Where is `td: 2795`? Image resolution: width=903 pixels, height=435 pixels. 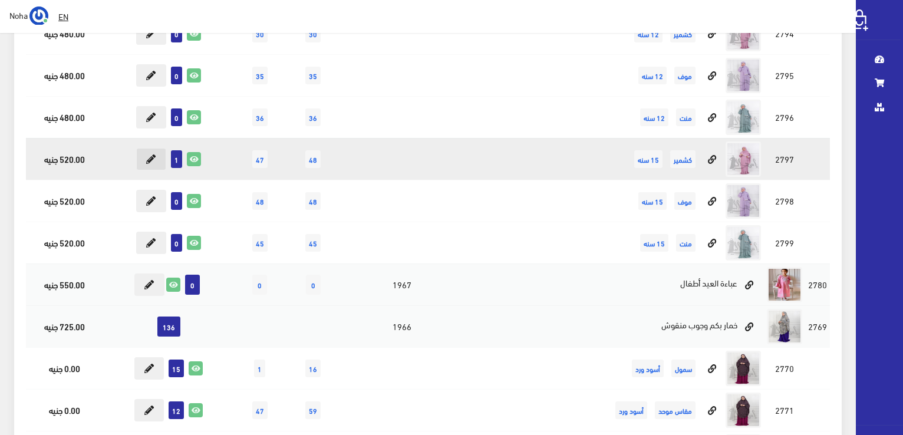
td: 2795 is located at coordinates (785, 75).